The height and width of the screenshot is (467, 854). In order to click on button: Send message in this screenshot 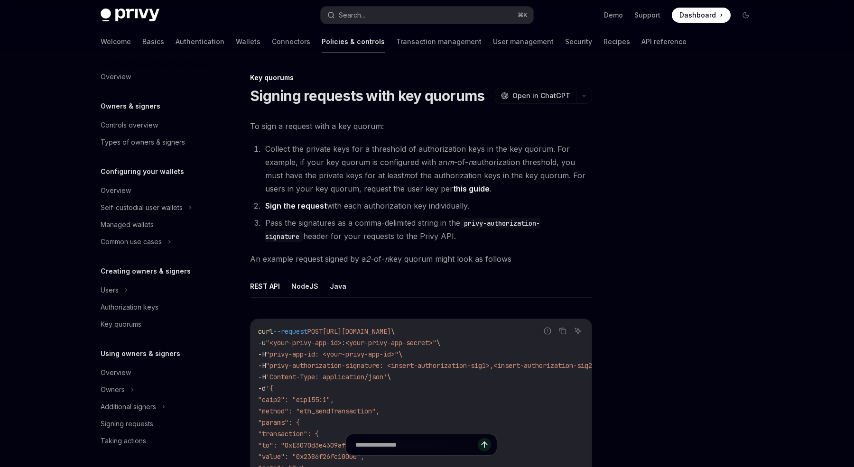, I will do `click(484, 445)`.